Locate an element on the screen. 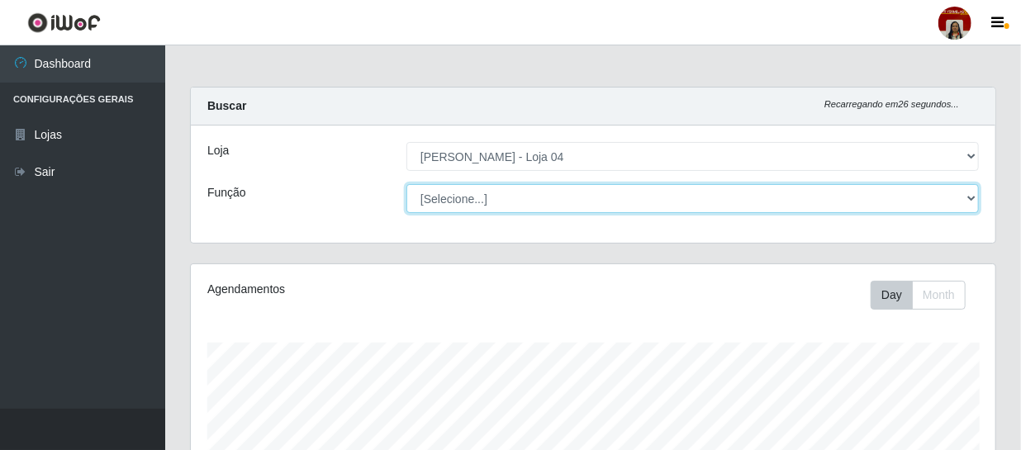  label: Função is located at coordinates (226, 192).